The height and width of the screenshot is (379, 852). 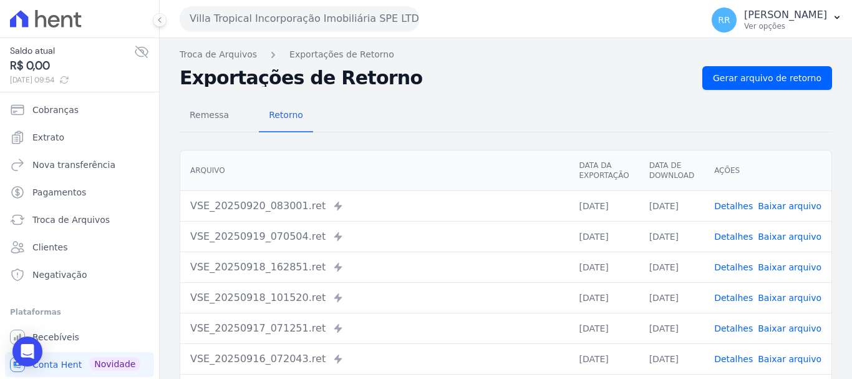 What do you see at coordinates (209, 116) in the screenshot?
I see `a: Remessa` at bounding box center [209, 116].